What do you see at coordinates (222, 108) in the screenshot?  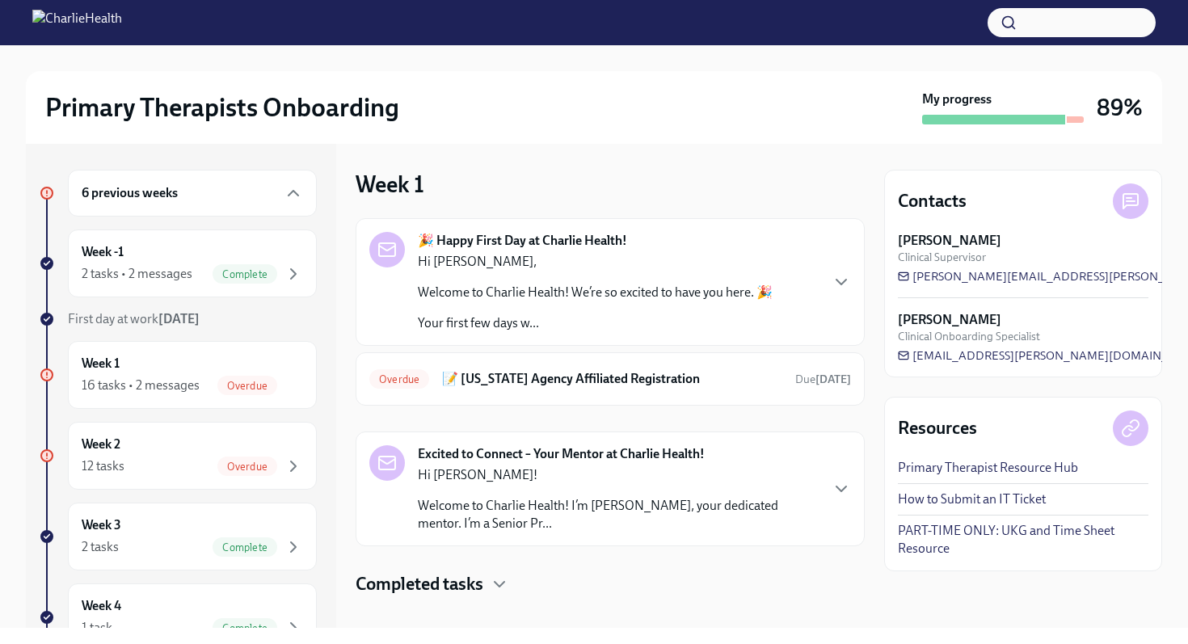 I see `h2: Primary Therapists Onboarding` at bounding box center [222, 108].